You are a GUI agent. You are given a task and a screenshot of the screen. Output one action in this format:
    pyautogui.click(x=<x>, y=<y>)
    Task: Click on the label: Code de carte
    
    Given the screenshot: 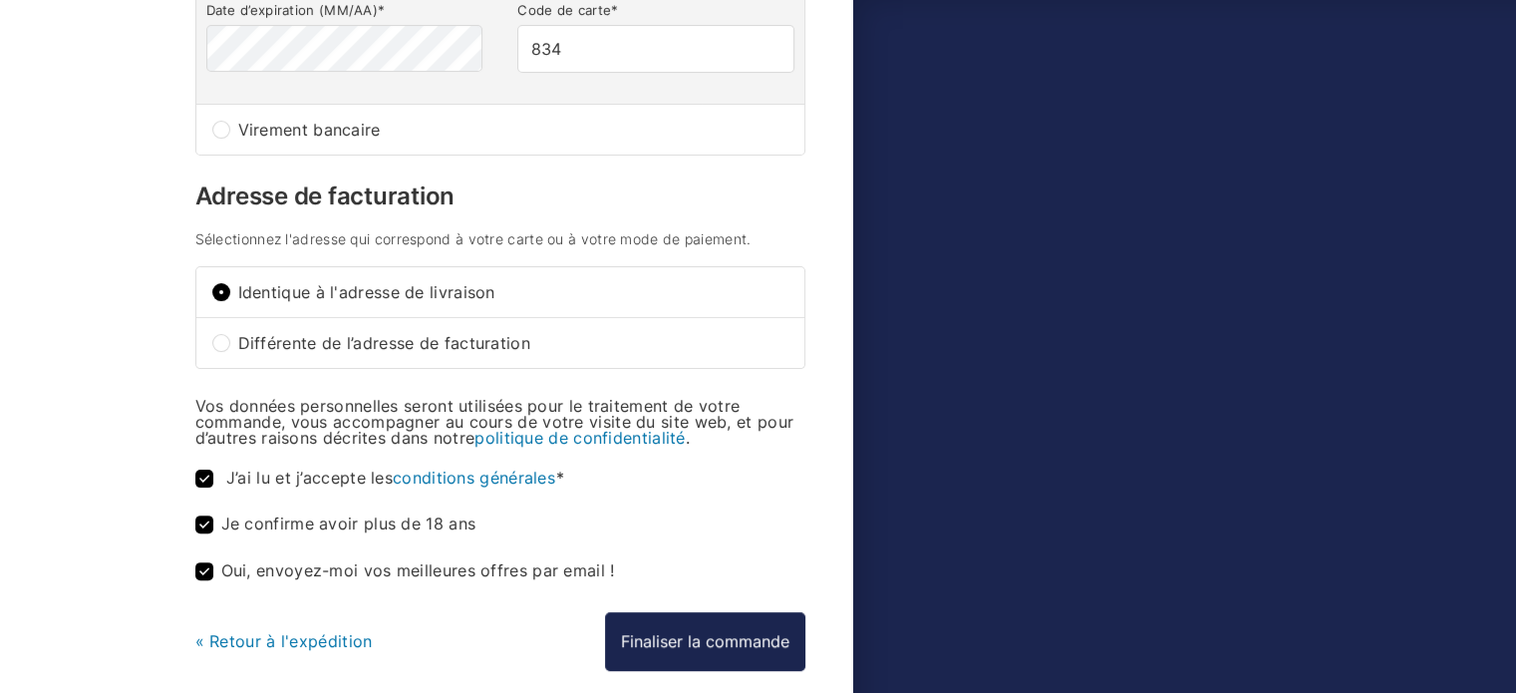 What is the action you would take?
    pyautogui.click(x=655, y=10)
    